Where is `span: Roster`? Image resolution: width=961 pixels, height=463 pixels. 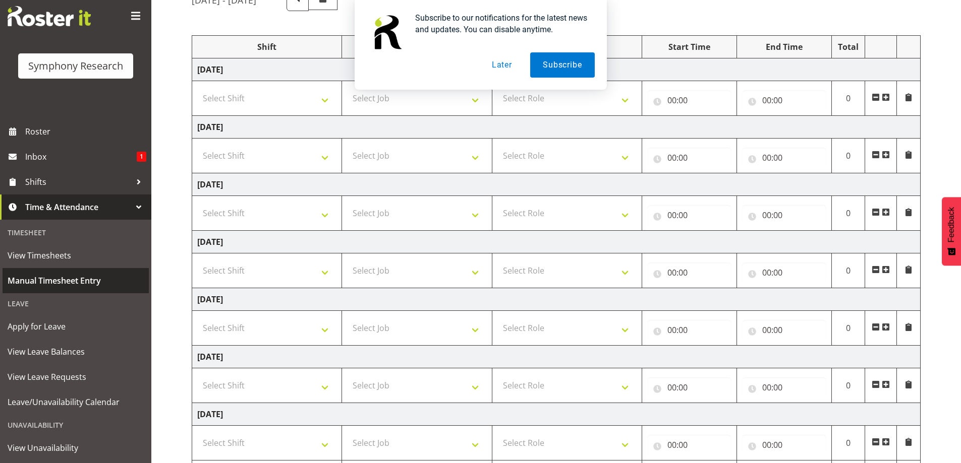 span: Roster is located at coordinates (86, 132).